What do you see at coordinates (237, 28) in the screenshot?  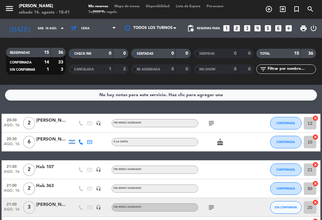 I see `i: looks_two` at bounding box center [237, 28].